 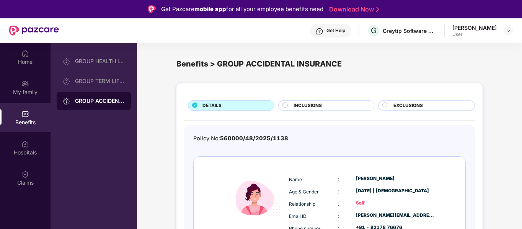 What do you see at coordinates (212, 106) in the screenshot?
I see `span: DETAILS` at bounding box center [212, 106].